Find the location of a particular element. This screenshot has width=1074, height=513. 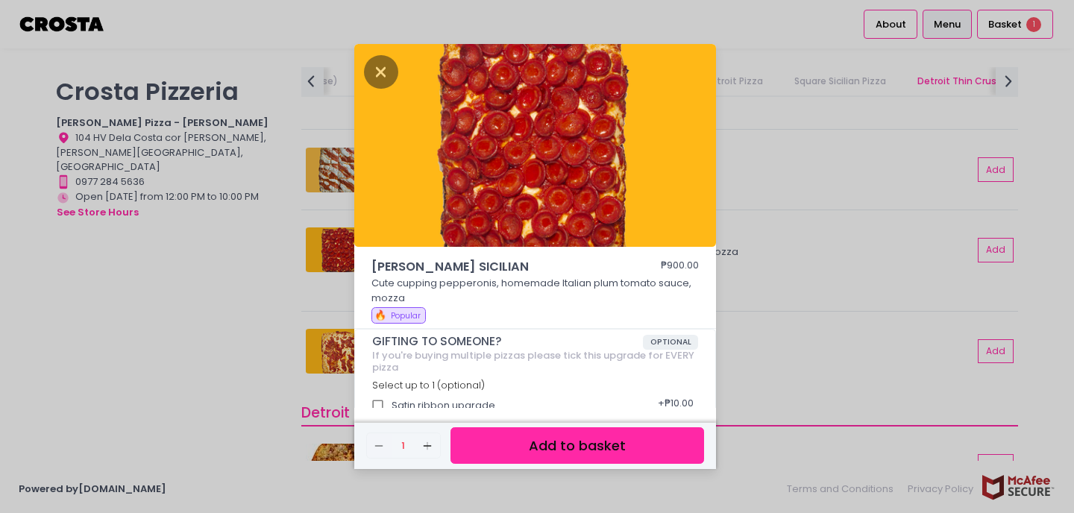

div: + ₱10.00 is located at coordinates (675, 406).